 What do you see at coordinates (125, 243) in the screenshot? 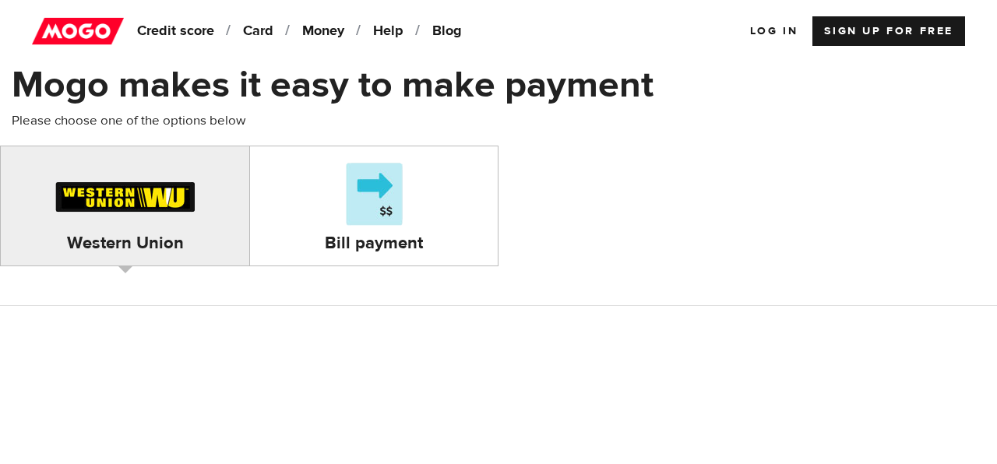
I see `h4: Western Union` at bounding box center [125, 243].